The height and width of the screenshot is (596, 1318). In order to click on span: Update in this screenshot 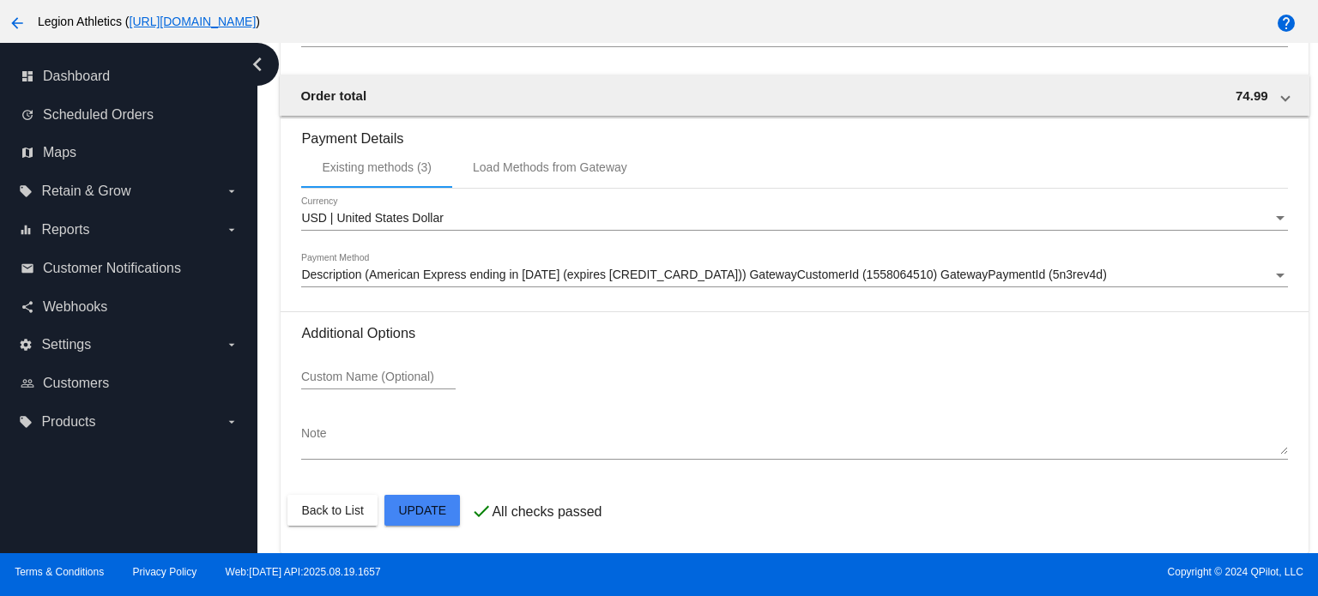, I will do `click(422, 511)`.